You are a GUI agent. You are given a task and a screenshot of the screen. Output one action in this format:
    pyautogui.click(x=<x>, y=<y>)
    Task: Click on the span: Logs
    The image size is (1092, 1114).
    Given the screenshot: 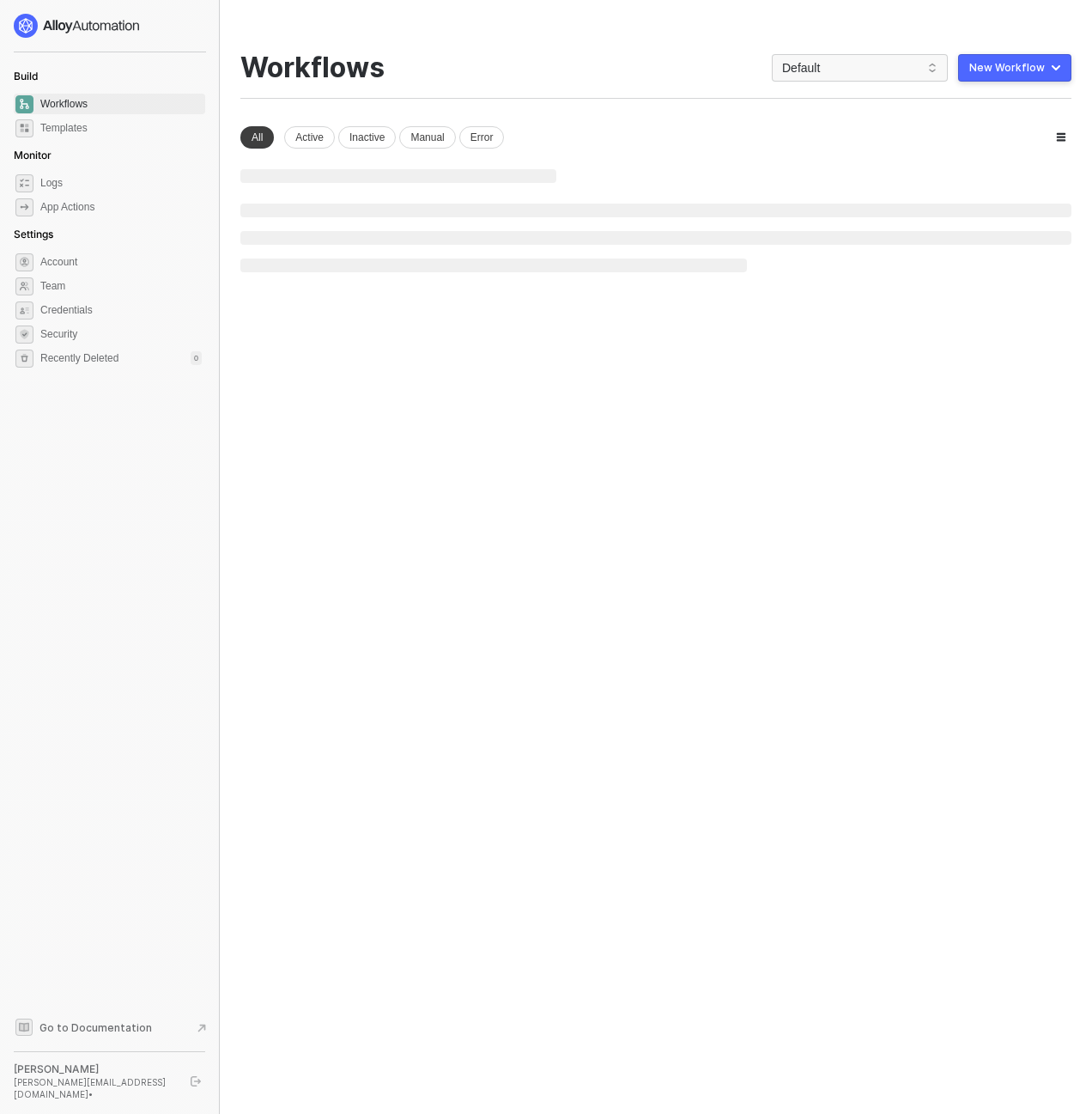 What is the action you would take?
    pyautogui.click(x=121, y=182)
    